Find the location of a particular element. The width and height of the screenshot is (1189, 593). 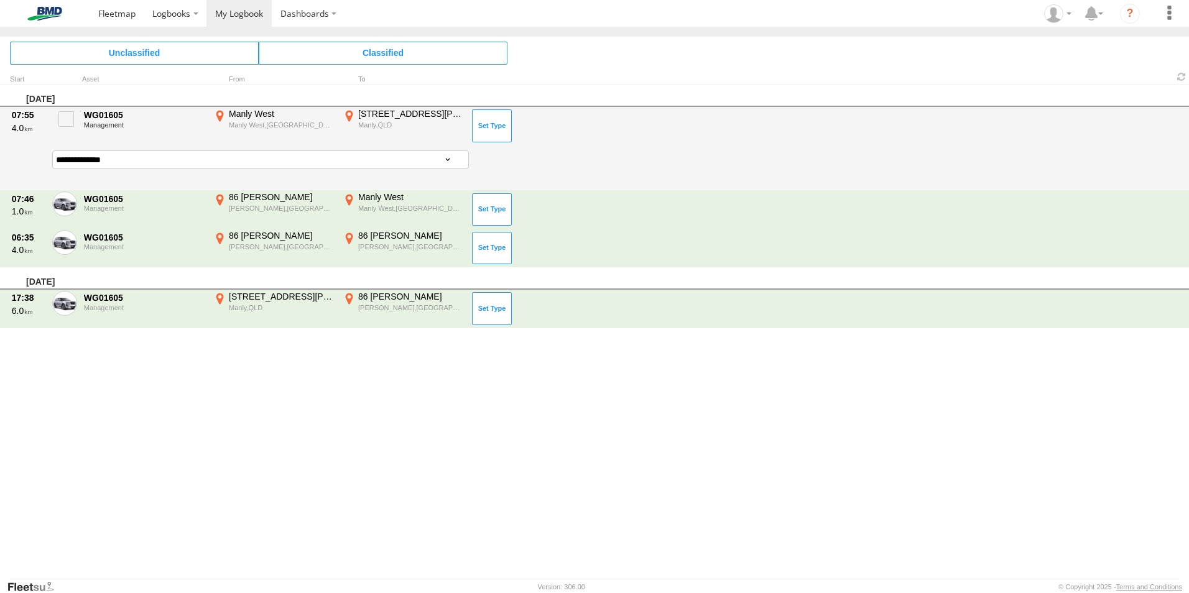

img: bmd-logo.svg is located at coordinates (45, 14).